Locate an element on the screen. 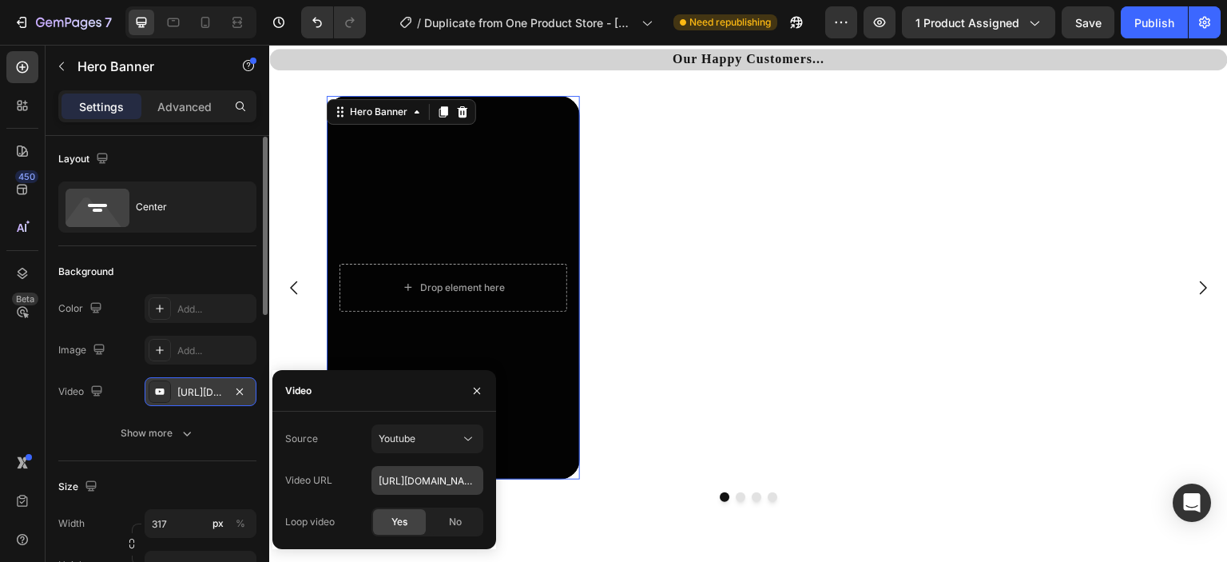 This screenshot has width=1227, height=562. p: Settings is located at coordinates (101, 106).